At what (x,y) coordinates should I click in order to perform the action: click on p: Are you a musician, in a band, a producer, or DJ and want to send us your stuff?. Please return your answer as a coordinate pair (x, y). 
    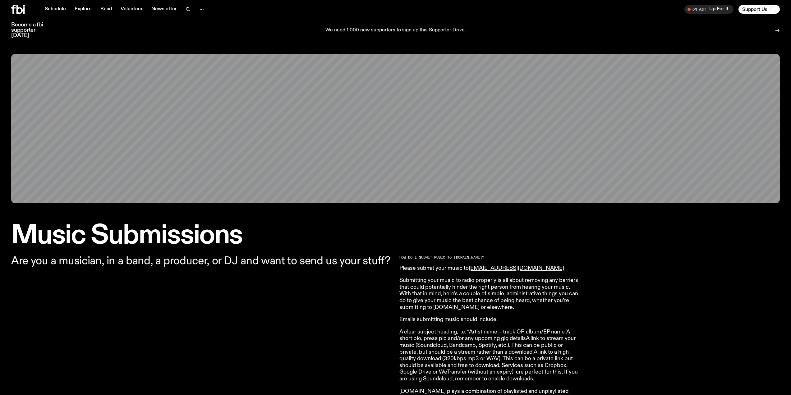
    Looking at the image, I should click on (201, 261).